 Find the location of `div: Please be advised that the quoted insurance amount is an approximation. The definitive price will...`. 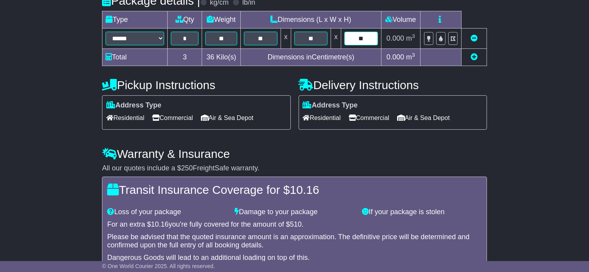

div: Please be advised that the quoted insurance amount is an approximation. The definitive price will... is located at coordinates (294, 241).